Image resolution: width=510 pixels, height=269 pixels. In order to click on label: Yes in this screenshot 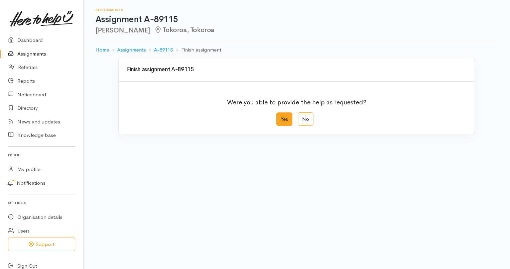, I will do `click(285, 119)`.